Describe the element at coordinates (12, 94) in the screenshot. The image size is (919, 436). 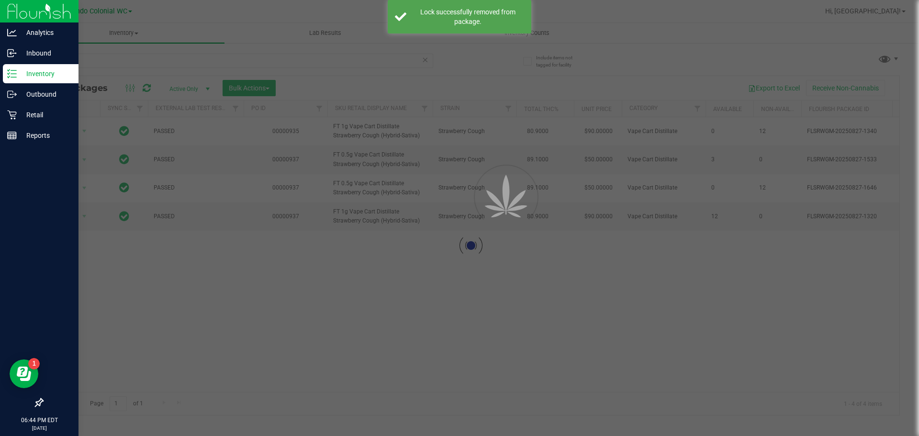
I see `inline-svg: Outbound` at that location.